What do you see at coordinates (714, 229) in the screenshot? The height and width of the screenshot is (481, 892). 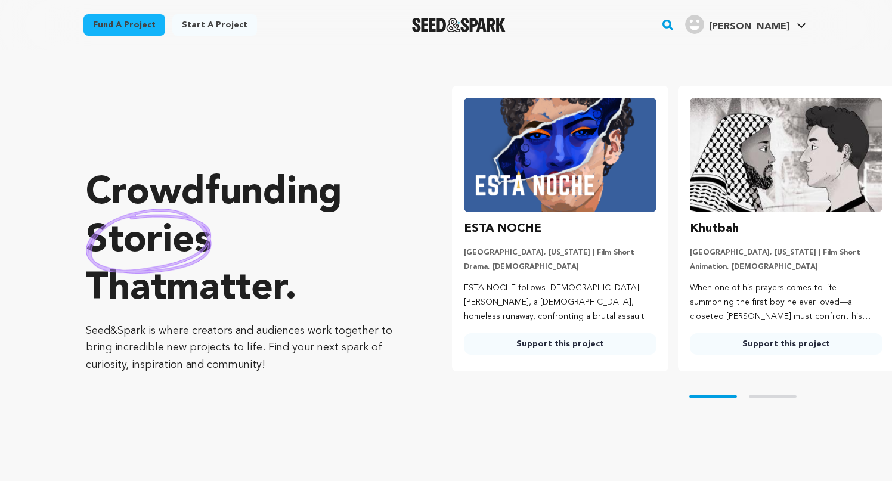 I see `h3: Khutbah` at bounding box center [714, 229].